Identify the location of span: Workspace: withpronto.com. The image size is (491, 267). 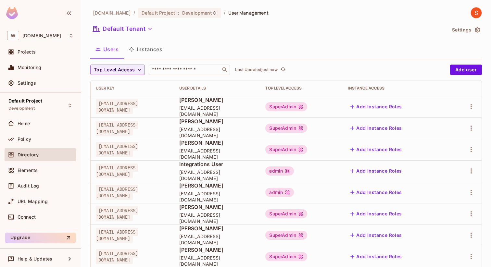
(42, 36).